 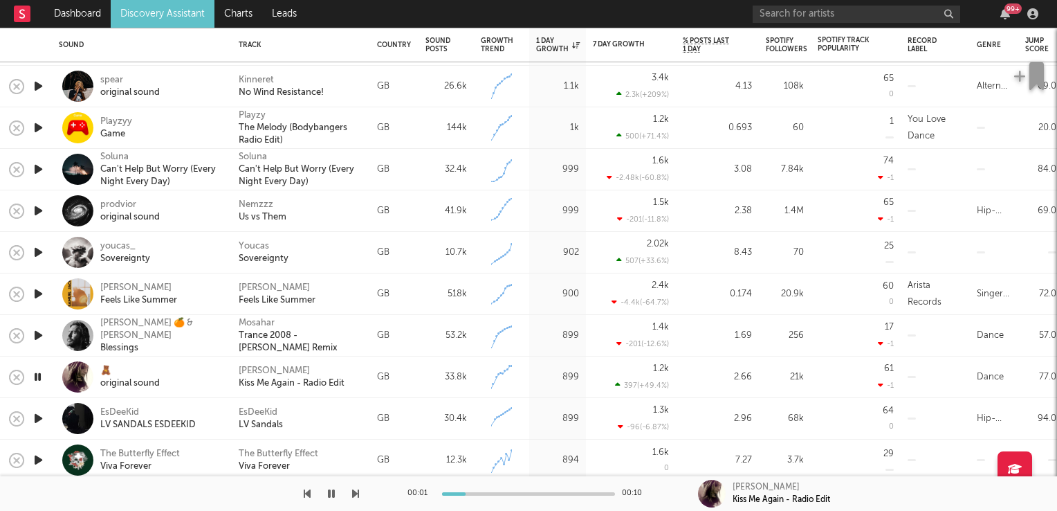 What do you see at coordinates (256, 205) in the screenshot?
I see `a: Nemzzz` at bounding box center [256, 205].